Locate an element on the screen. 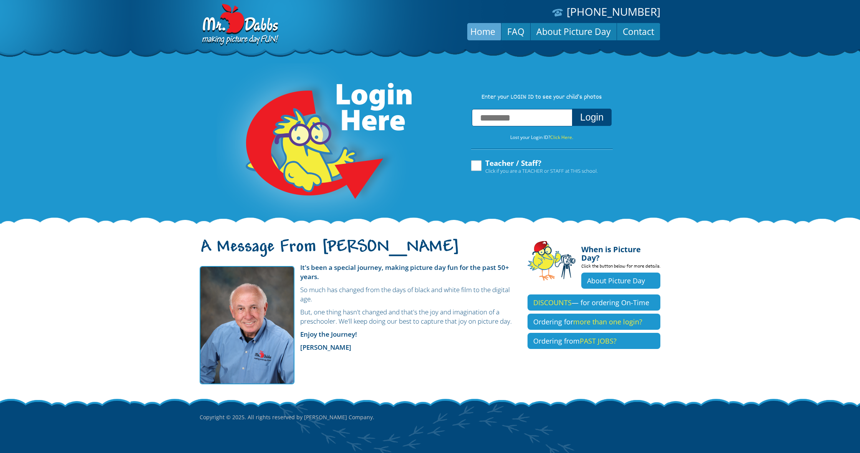 This screenshot has height=453, width=860. a: DISCOUNTS— for ordering On-Time is located at coordinates (594, 303).